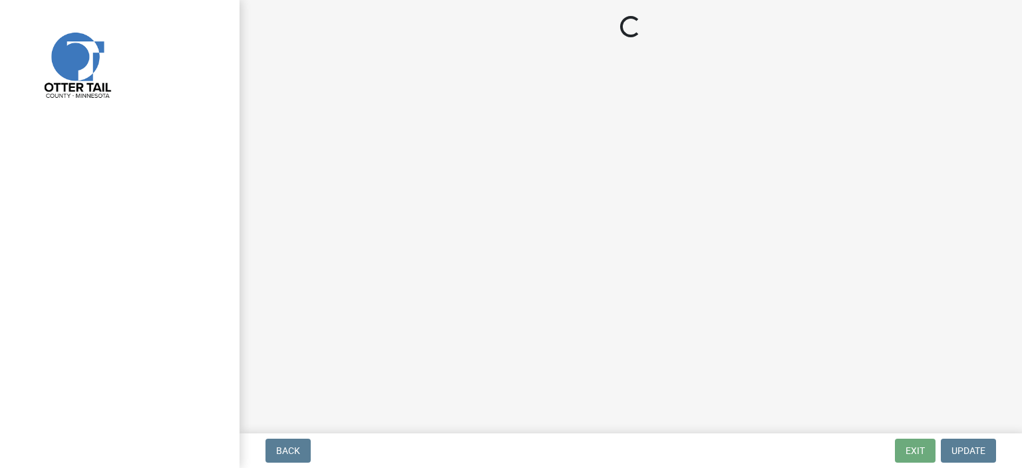 This screenshot has height=468, width=1022. Describe the element at coordinates (77, 64) in the screenshot. I see `img: Otter Tail County, Minnesota` at that location.